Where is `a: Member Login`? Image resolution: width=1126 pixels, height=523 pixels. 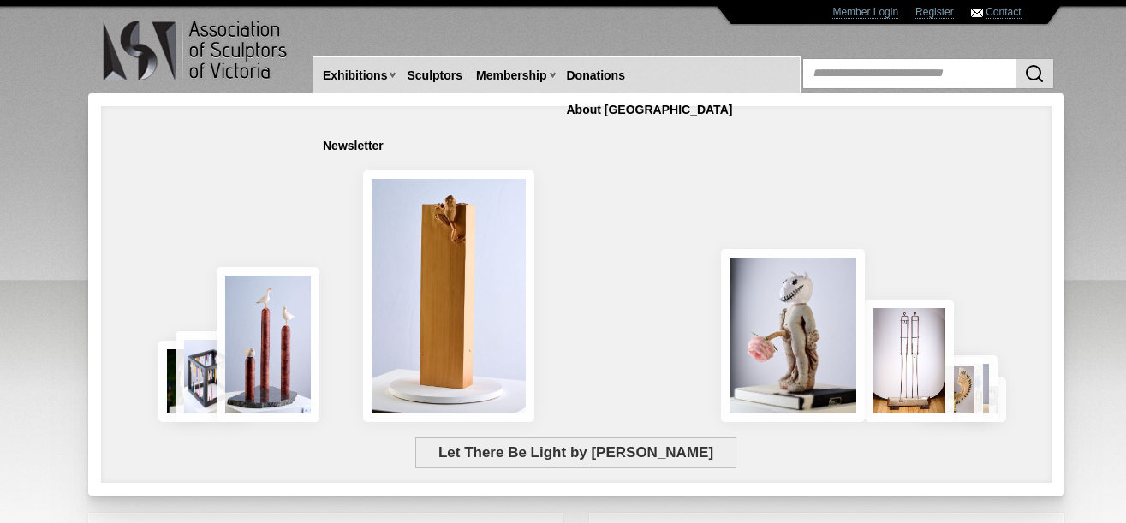 a: Member Login is located at coordinates (865, 12).